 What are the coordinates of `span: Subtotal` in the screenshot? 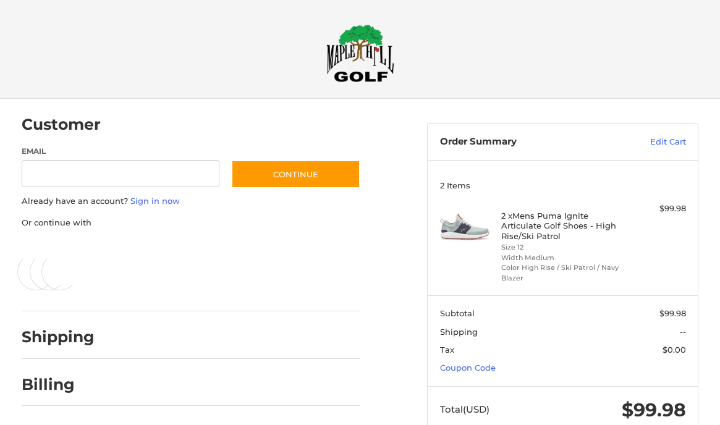 It's located at (457, 313).